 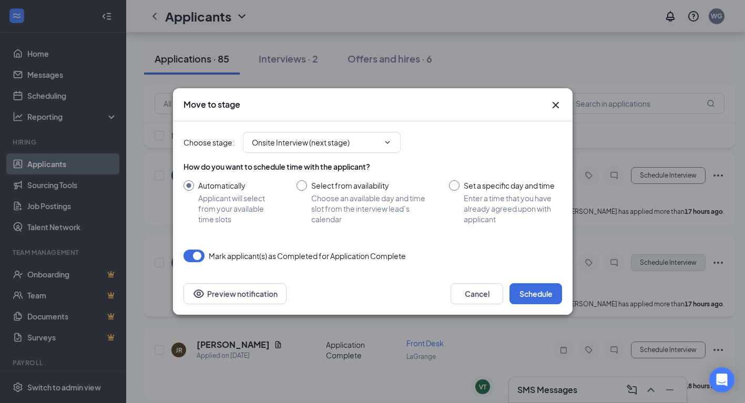 I want to click on svg: Cross, so click(x=556, y=105).